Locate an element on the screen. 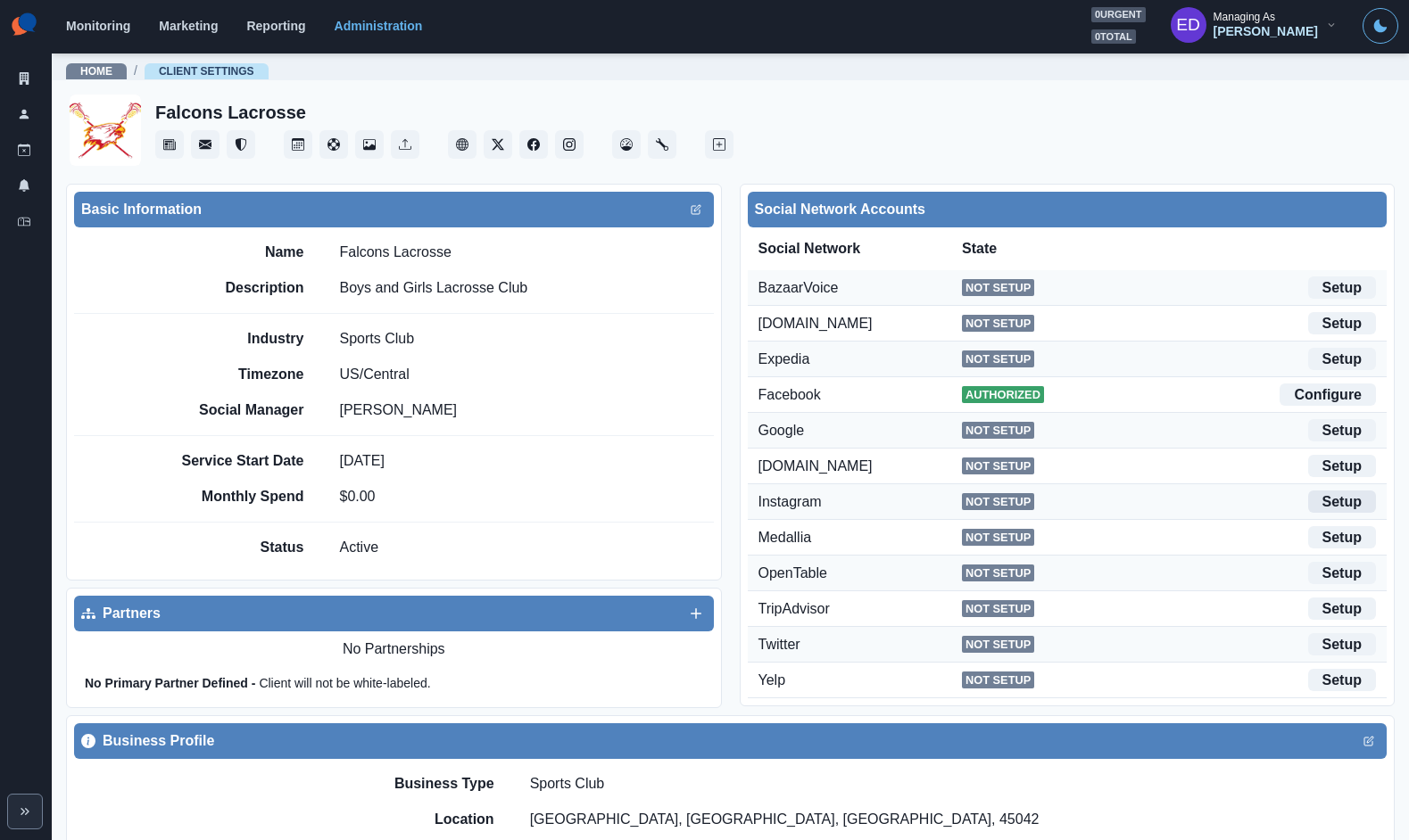 Image resolution: width=1409 pixels, height=840 pixels. p: $ 0.00 is located at coordinates (356, 497).